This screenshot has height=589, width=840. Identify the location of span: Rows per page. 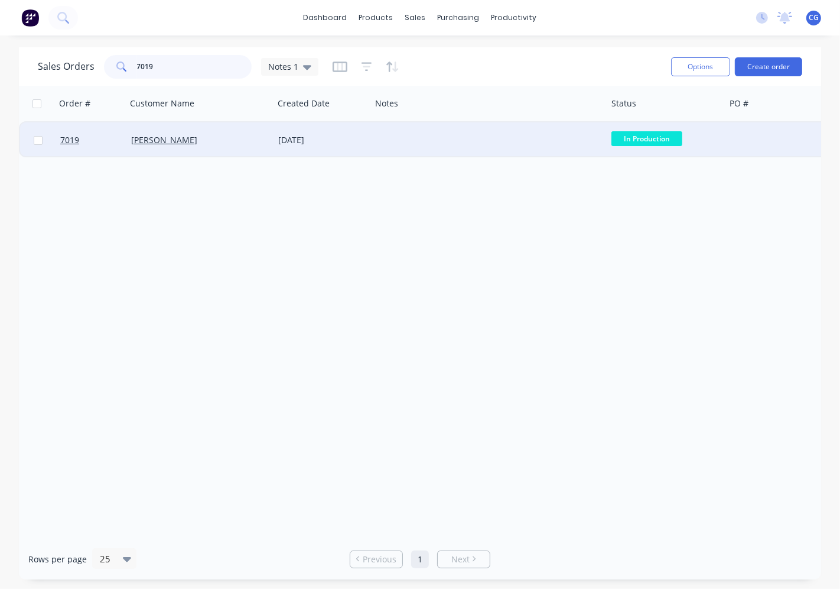
(57, 559).